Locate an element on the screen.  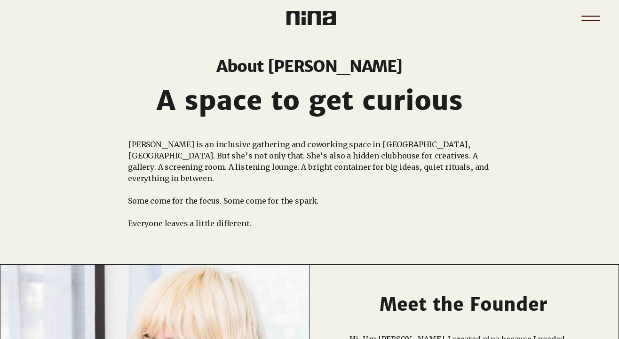
img: Nina Logo CMYK_Charcoal.png is located at coordinates (311, 18).